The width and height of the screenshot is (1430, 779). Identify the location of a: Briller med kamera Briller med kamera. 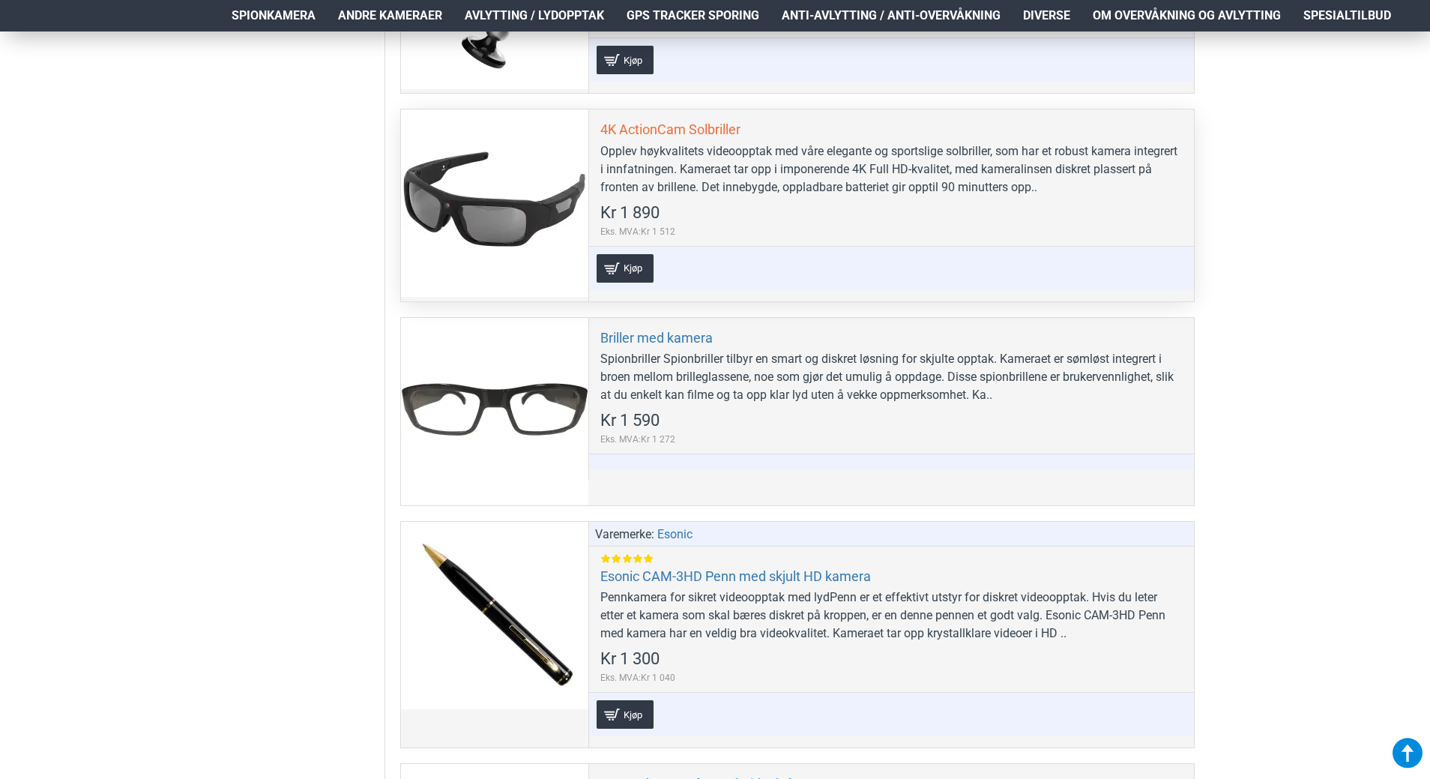
(495, 411).